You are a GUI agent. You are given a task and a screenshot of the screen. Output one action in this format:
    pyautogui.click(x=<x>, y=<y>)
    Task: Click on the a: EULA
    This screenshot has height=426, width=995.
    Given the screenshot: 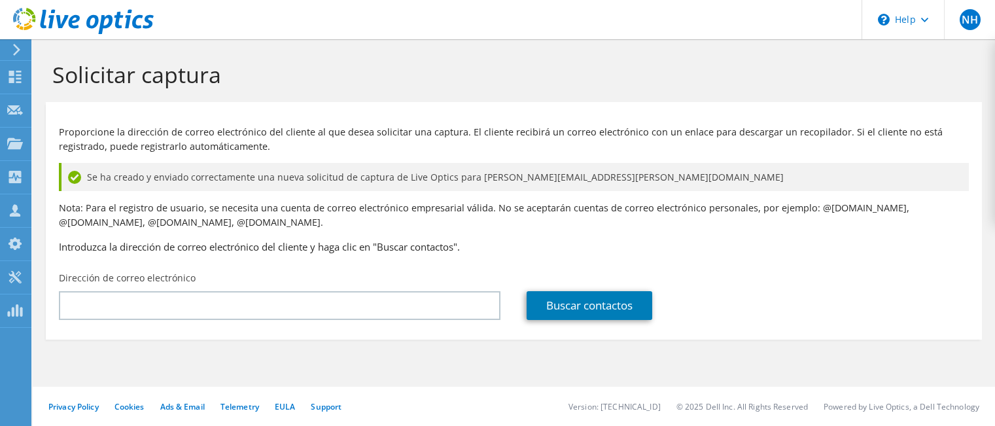 What is the action you would take?
    pyautogui.click(x=284, y=406)
    